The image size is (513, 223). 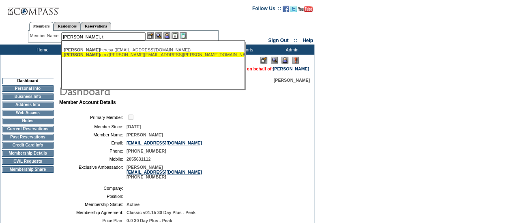 What do you see at coordinates (149, 221) in the screenshot?
I see `span: 0-0 30 Day Plus - Peak` at bounding box center [149, 221].